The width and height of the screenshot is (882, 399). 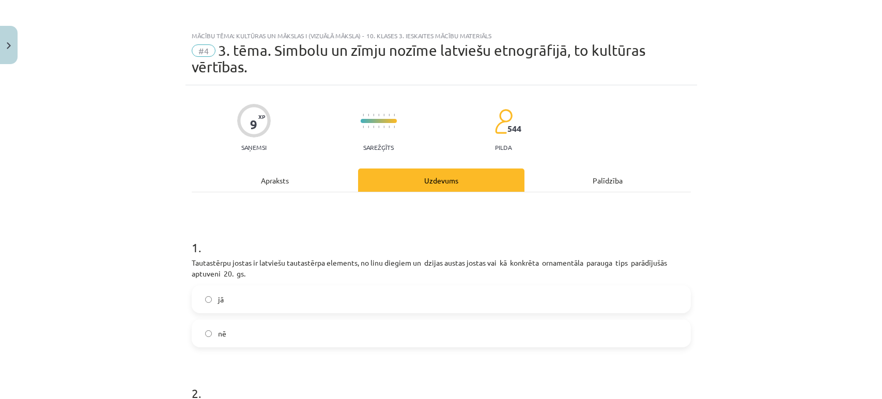 What do you see at coordinates (419, 58) in the screenshot?
I see `span: 3. tēma. Simbolu un zīmju nozīme latviešu etnogrāfijā, to kultūras vērtības.` at bounding box center [419, 58].